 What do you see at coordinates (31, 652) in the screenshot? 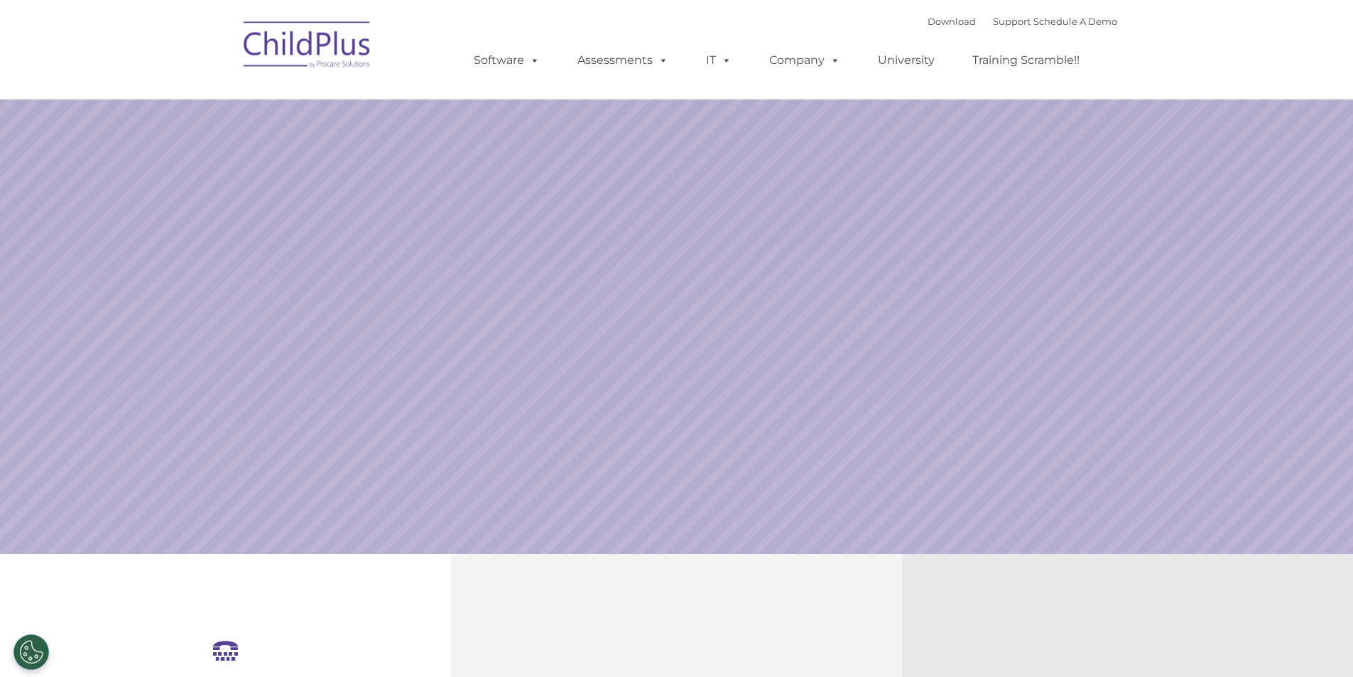
I see `button: Cookies Settings` at bounding box center [31, 652].